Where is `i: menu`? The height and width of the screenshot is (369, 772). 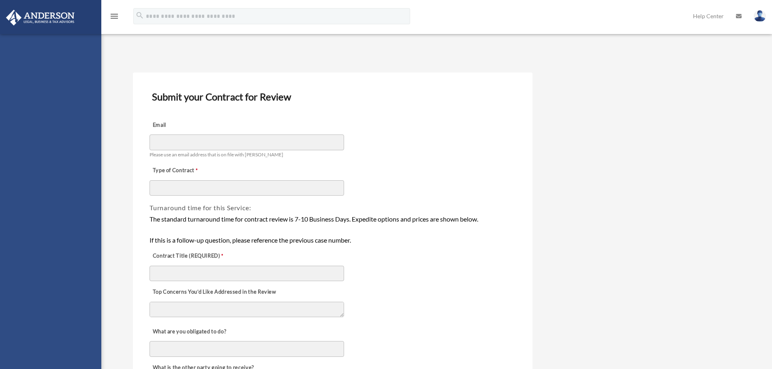 i: menu is located at coordinates (114, 16).